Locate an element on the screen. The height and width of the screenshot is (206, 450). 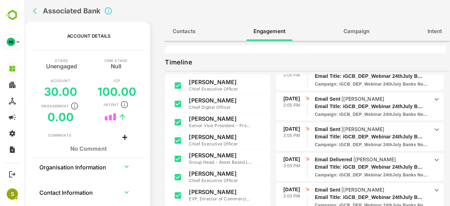
button: Logout is located at coordinates (12, 174).